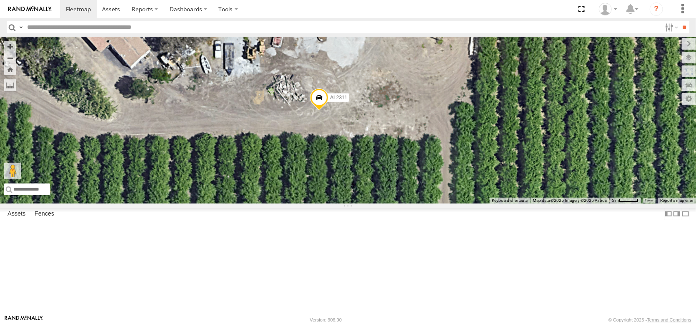 This screenshot has height=324, width=696. What do you see at coordinates (668, 213) in the screenshot?
I see `label: Dock Summary Table to the Left` at bounding box center [668, 213].